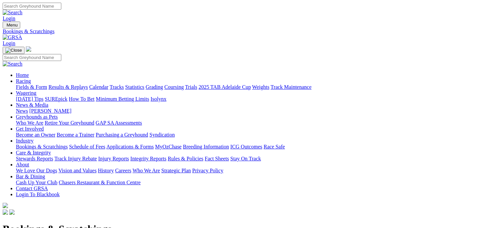 This screenshot has width=504, height=228. Describe the element at coordinates (148, 158) in the screenshot. I see `a: Integrity Reports` at that location.